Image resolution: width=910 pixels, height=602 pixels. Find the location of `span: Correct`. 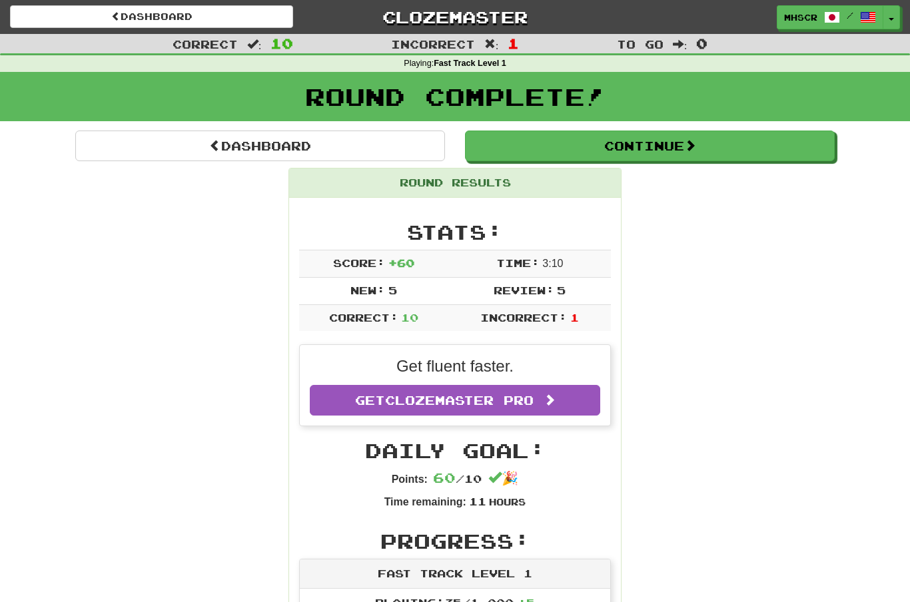

span: Correct is located at coordinates (205, 44).